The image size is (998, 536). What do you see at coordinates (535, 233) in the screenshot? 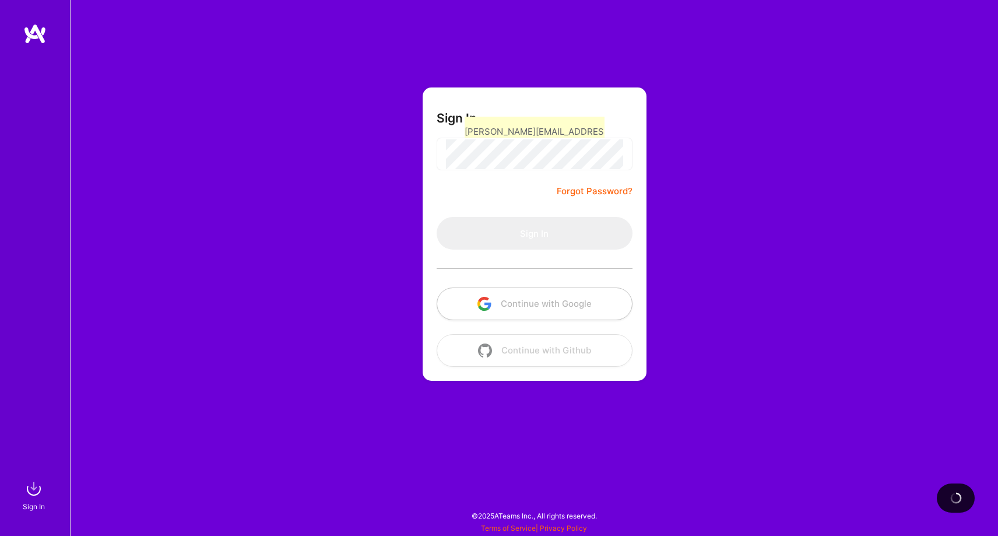
I see `button: Sign In` at bounding box center [535, 233].